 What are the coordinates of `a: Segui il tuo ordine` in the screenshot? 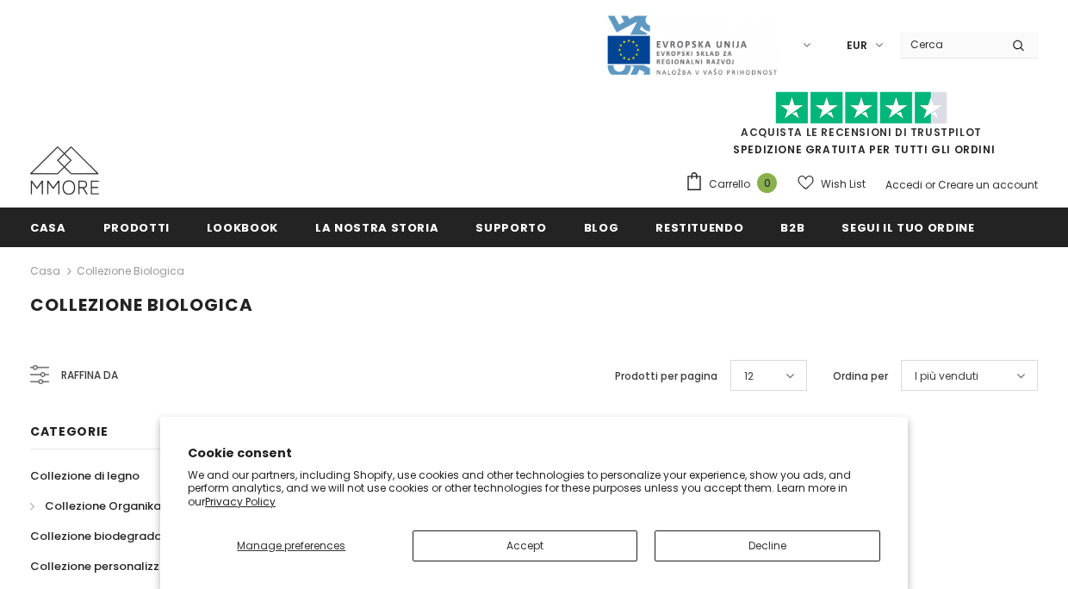 It's located at (908, 227).